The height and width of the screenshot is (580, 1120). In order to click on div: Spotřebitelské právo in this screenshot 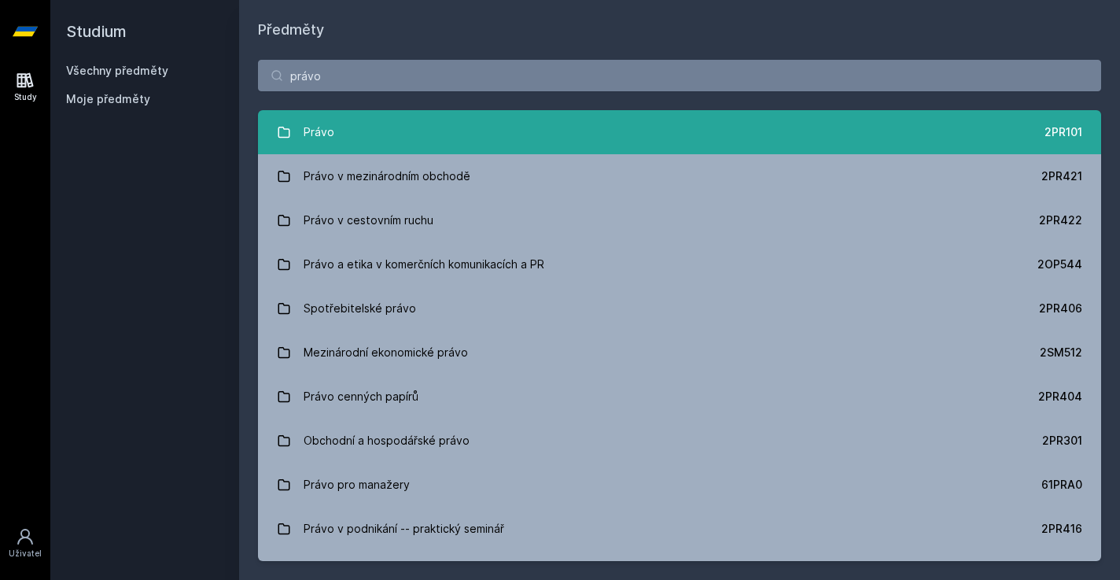, I will do `click(359, 308)`.